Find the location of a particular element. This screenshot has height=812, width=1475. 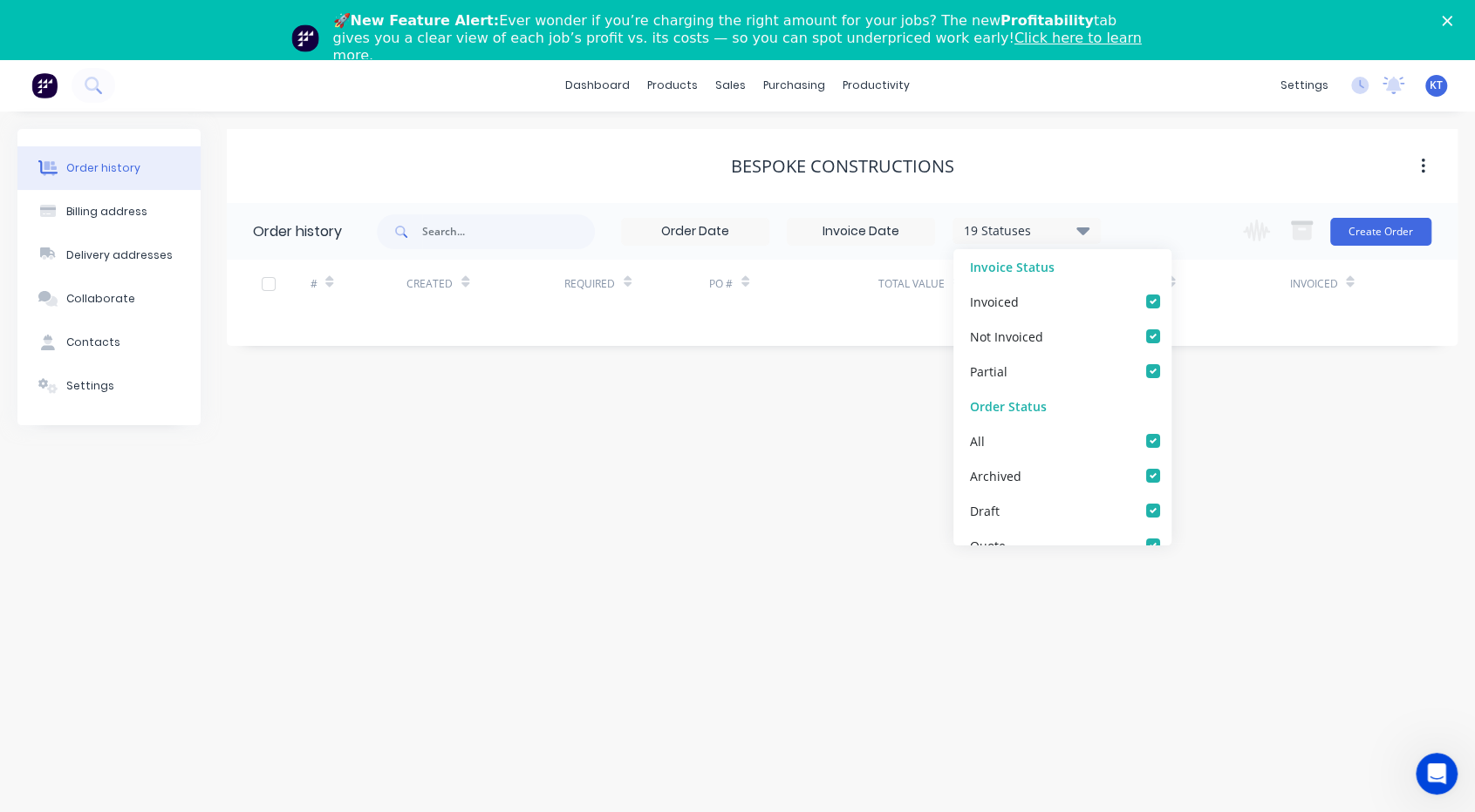

button: Delivery addresses is located at coordinates (109, 256).